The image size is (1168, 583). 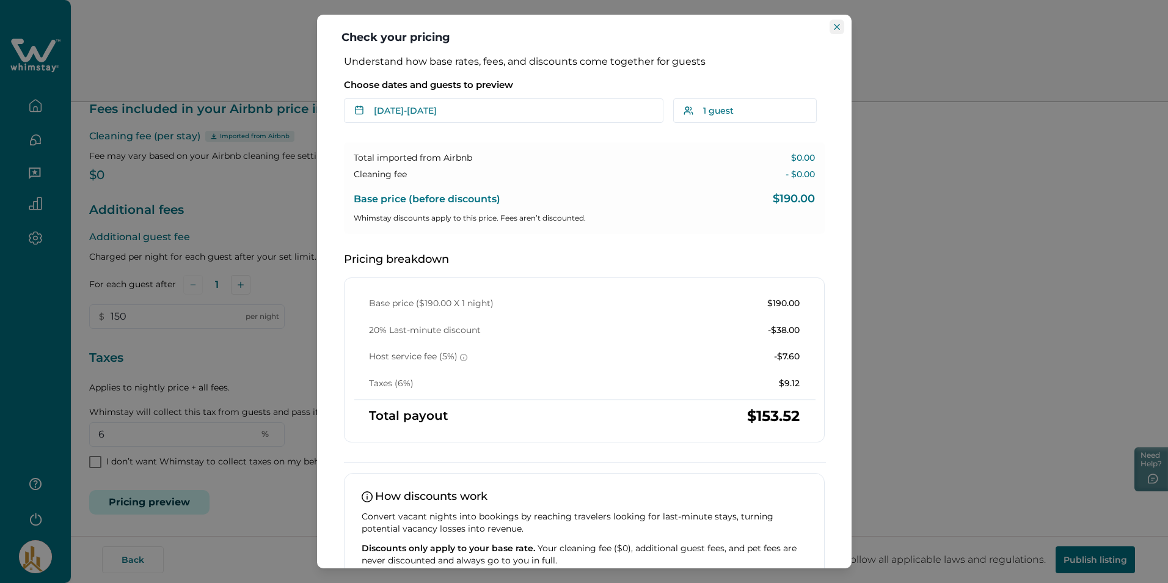 What do you see at coordinates (803, 158) in the screenshot?
I see `p: $0.00` at bounding box center [803, 158].